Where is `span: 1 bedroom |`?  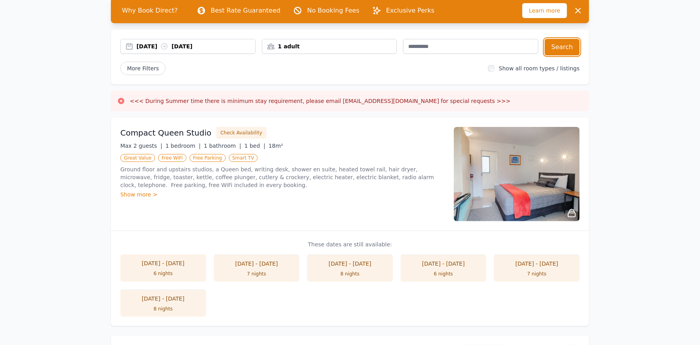 span: 1 bedroom | is located at coordinates (183, 146).